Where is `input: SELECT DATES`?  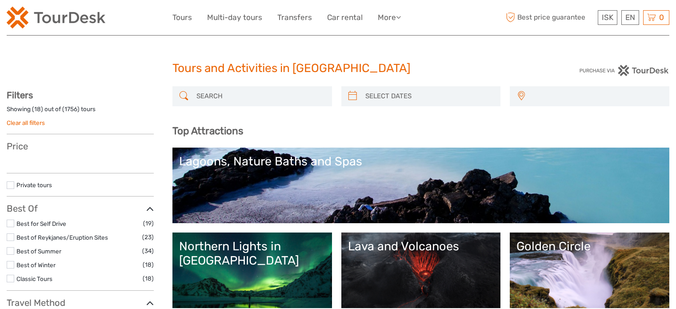
input: SELECT DATES is located at coordinates (429, 96).